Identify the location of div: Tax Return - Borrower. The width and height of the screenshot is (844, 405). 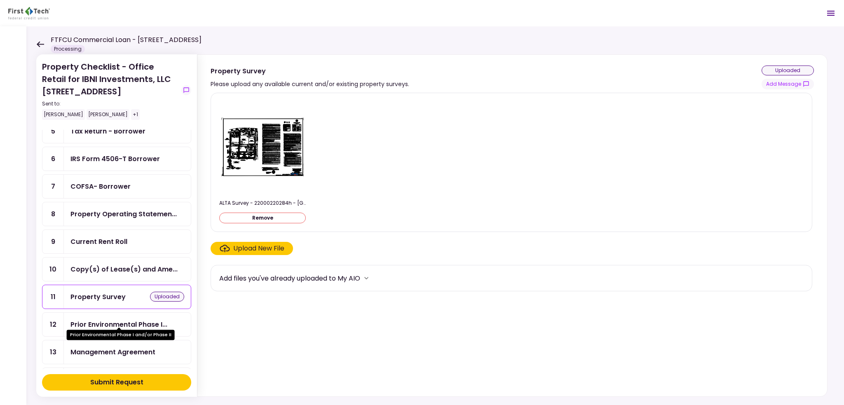
(108, 131).